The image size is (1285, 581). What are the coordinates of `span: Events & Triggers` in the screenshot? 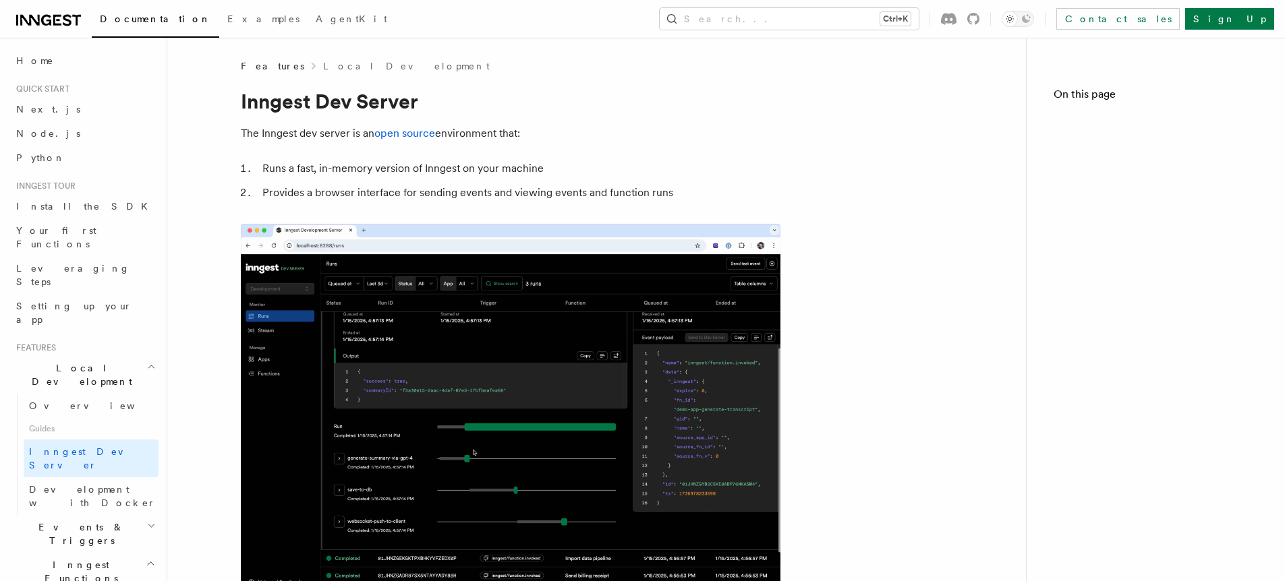 It's located at (79, 534).